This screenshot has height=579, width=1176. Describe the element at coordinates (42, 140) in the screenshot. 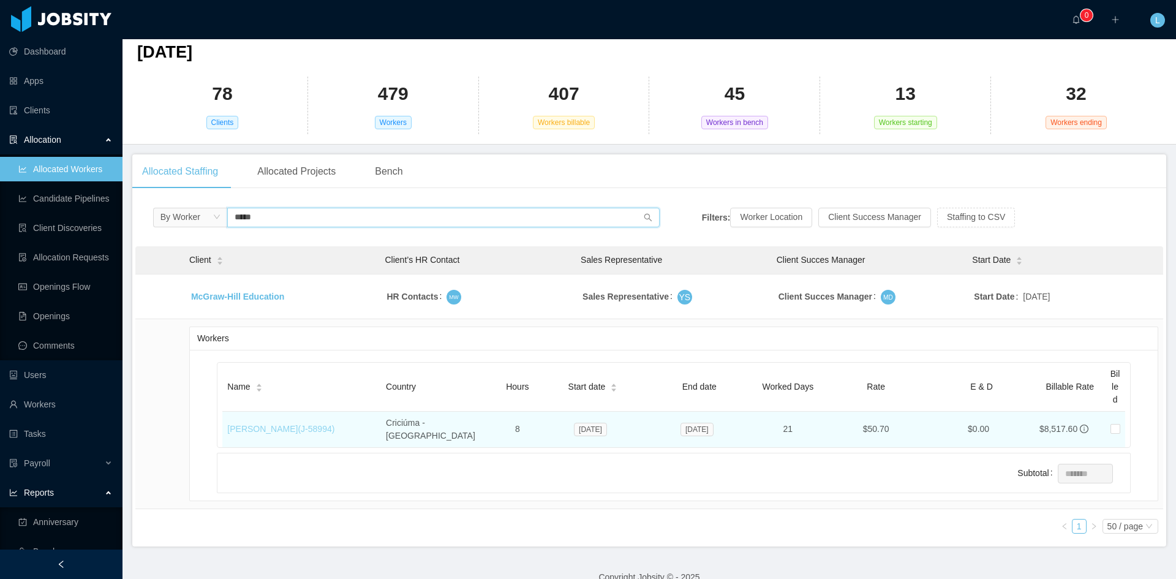

I see `span: Allocation` at that location.